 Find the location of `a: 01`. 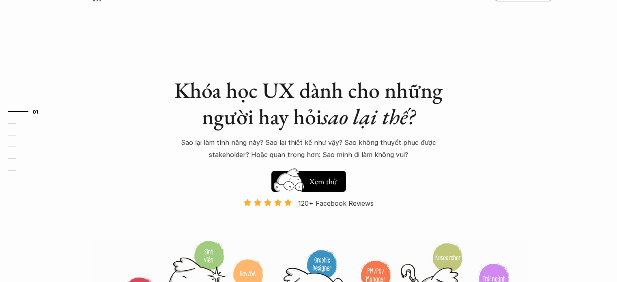

a: 01 is located at coordinates (27, 112).